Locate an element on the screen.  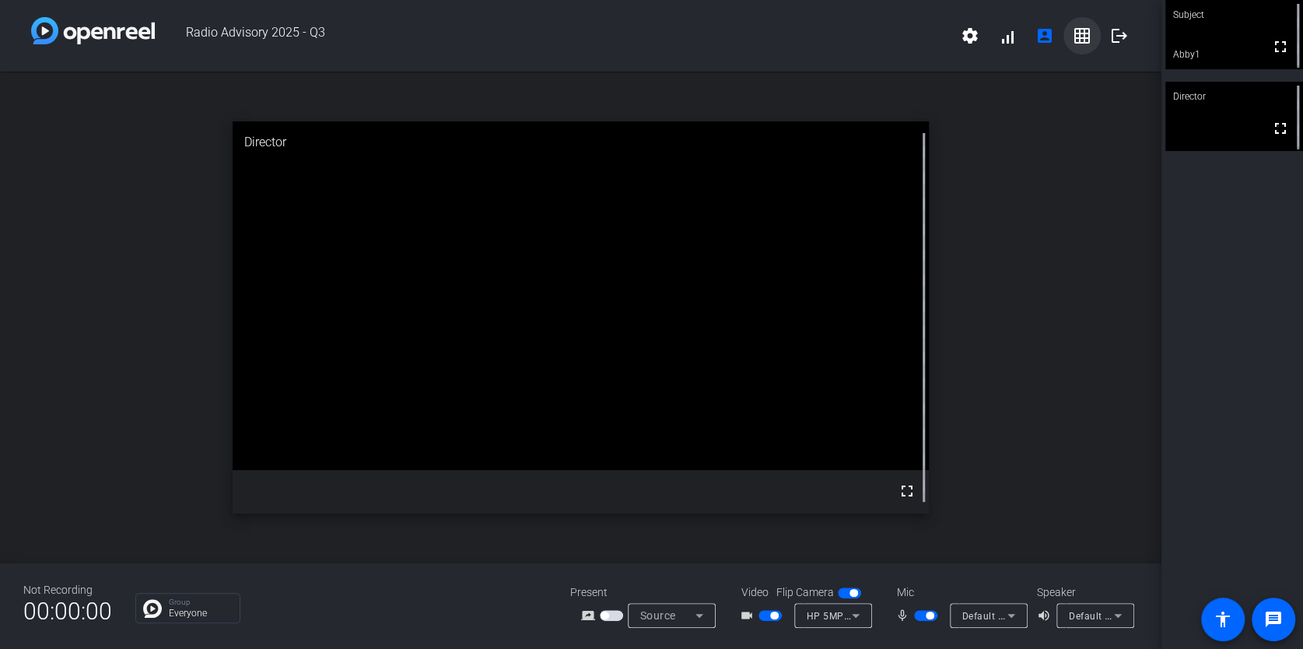
span: Flip Camera is located at coordinates (805, 592).